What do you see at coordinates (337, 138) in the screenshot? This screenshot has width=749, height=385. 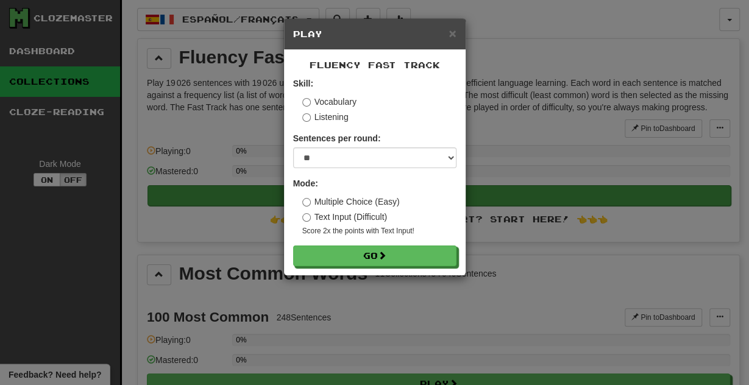 I see `label: Sentences per round:` at bounding box center [337, 138].